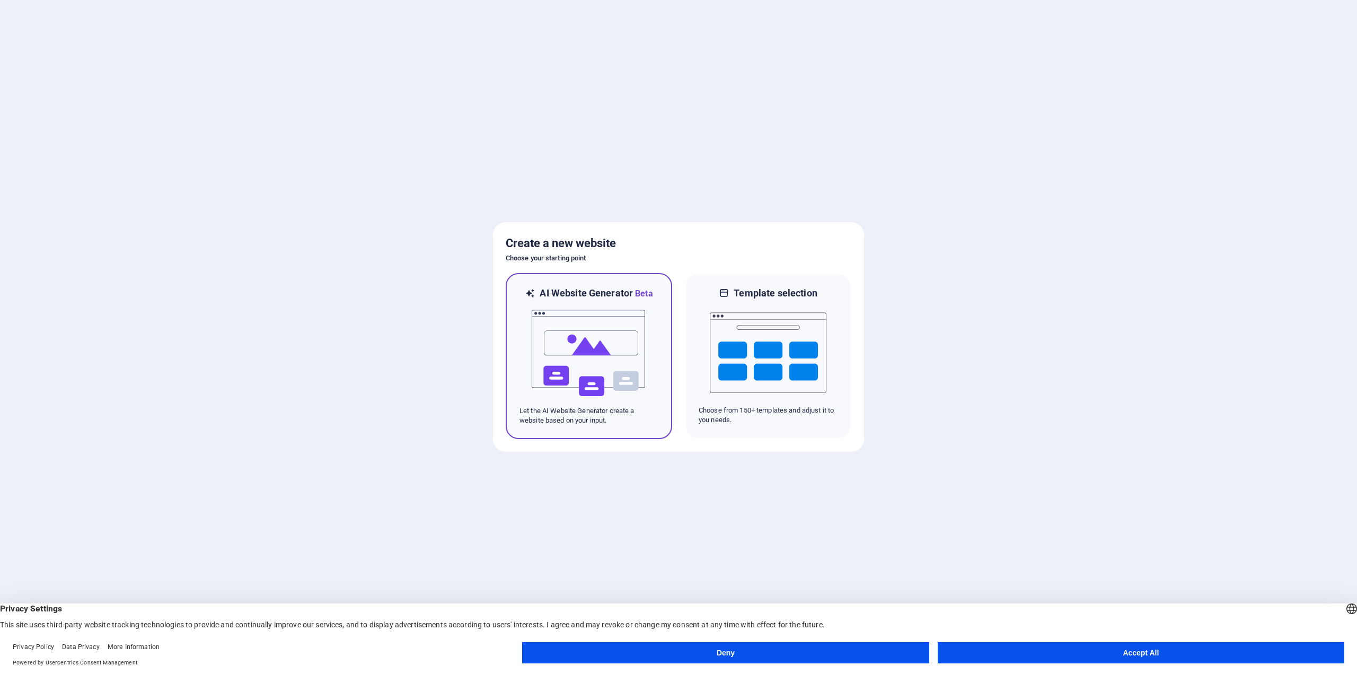 The width and height of the screenshot is (1357, 674). Describe the element at coordinates (768, 356) in the screenshot. I see `div: Template selectionChoose from 150+ templates and adjust it to you needs.` at that location.